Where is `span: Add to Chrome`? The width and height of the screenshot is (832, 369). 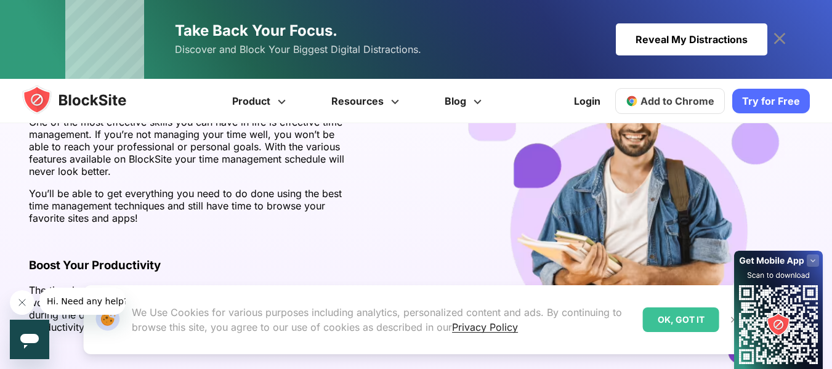 span: Add to Chrome is located at coordinates (677, 101).